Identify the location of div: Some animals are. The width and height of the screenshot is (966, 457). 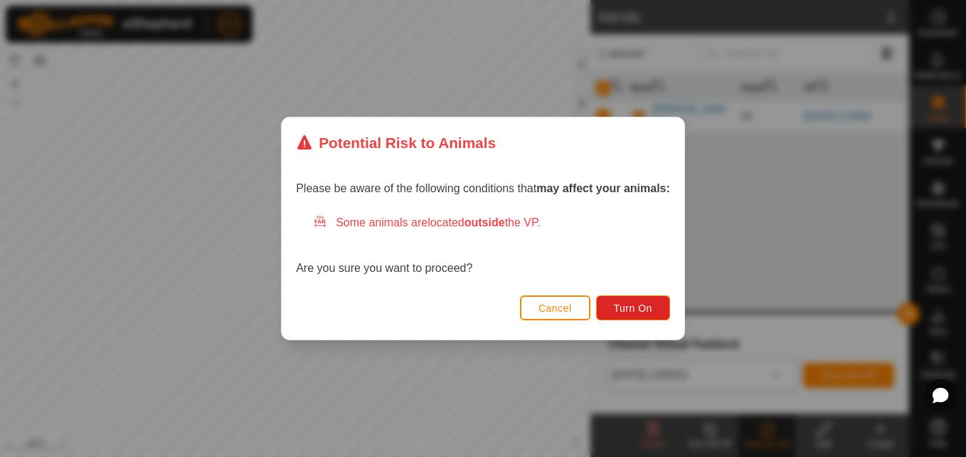
(492, 223).